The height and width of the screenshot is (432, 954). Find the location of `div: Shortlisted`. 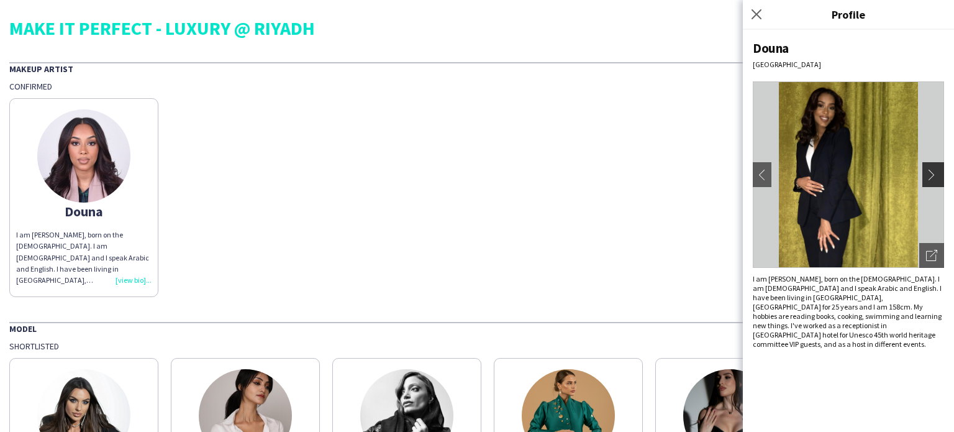

div: Shortlisted is located at coordinates (477, 346).